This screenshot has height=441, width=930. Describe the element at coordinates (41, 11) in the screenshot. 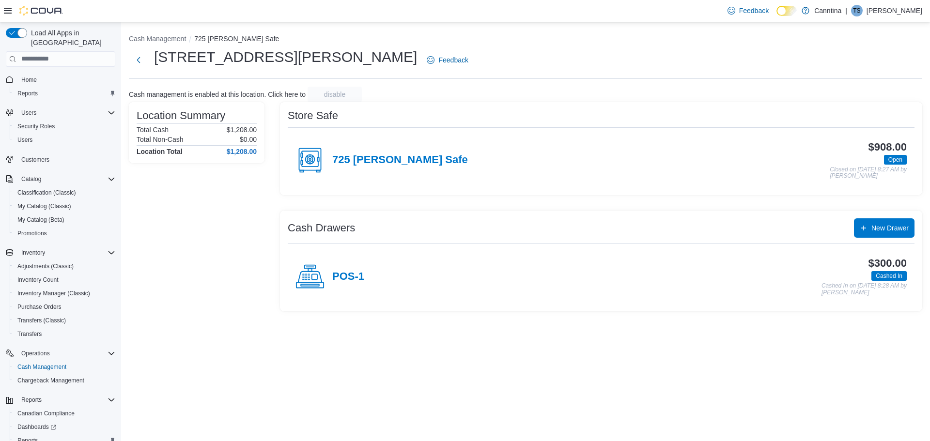

I see `img: Cova` at that location.